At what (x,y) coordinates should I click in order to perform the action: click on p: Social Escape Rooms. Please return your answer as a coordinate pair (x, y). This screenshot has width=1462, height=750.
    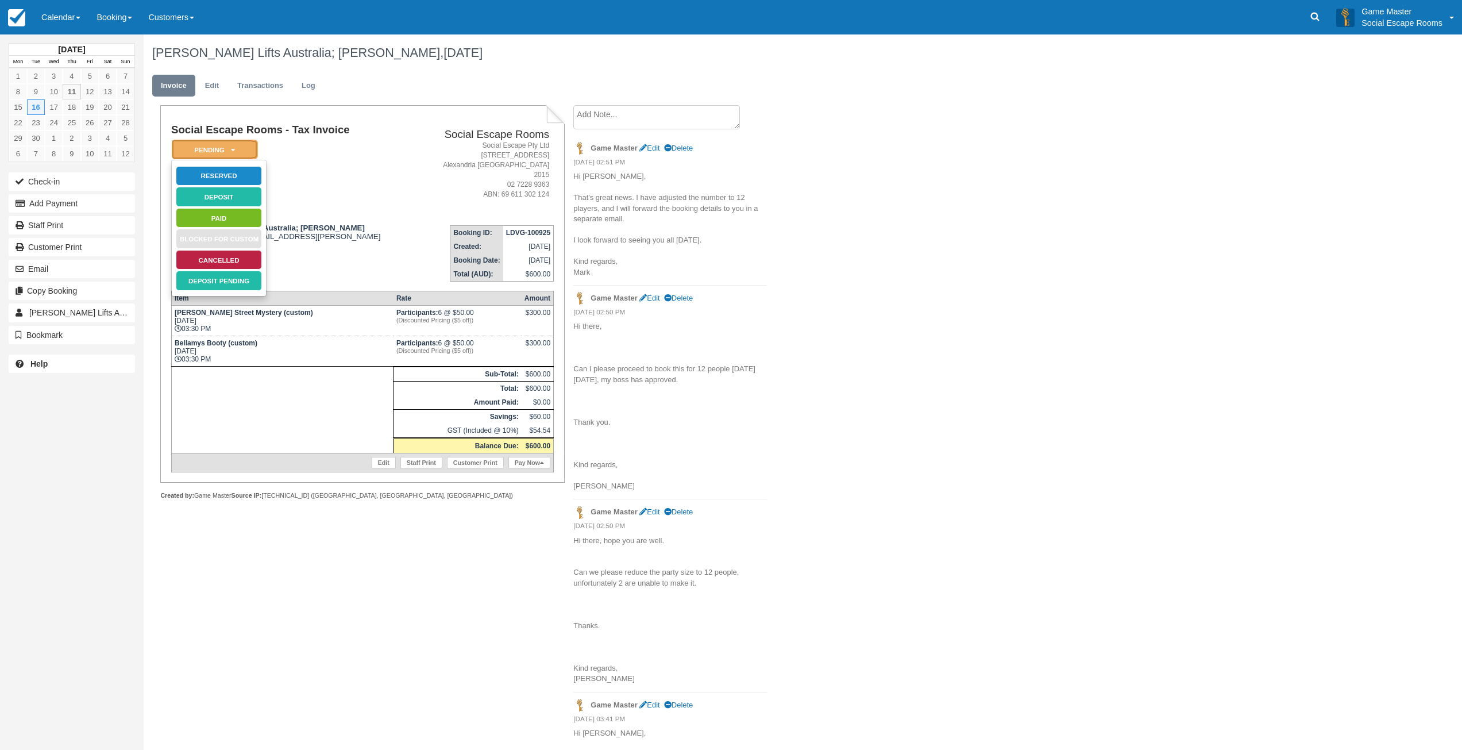
    Looking at the image, I should click on (1402, 23).